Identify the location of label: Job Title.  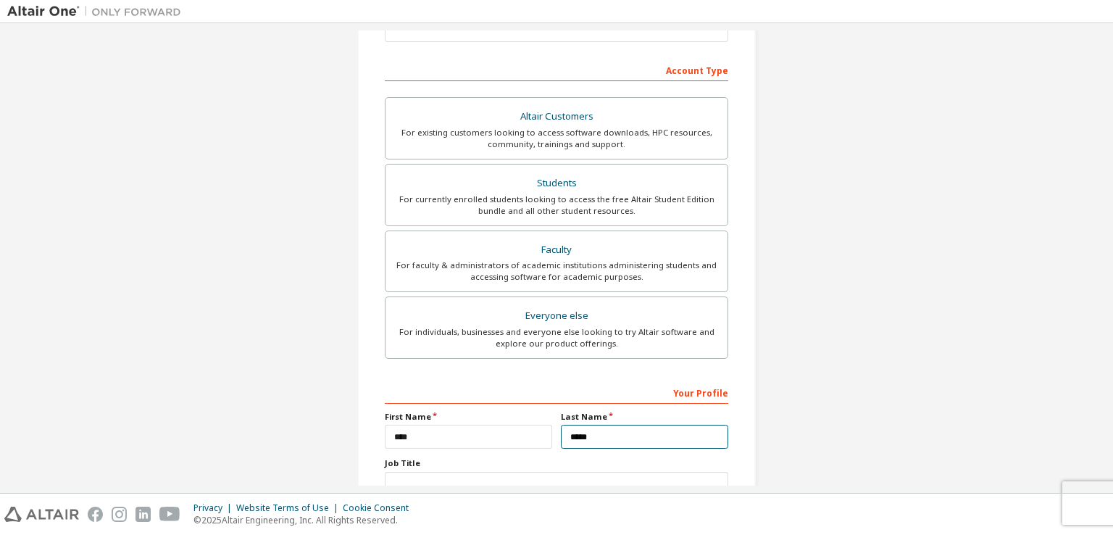
(556, 463).